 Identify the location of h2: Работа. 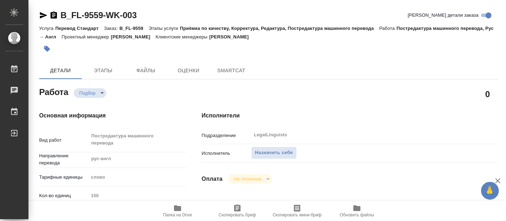
(54, 91).